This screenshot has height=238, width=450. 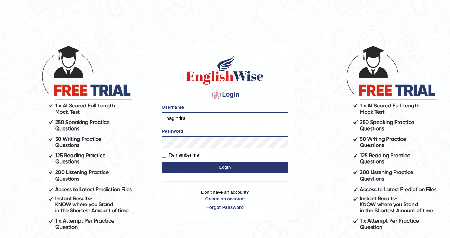 What do you see at coordinates (173, 107) in the screenshot?
I see `label: Username` at bounding box center [173, 107].